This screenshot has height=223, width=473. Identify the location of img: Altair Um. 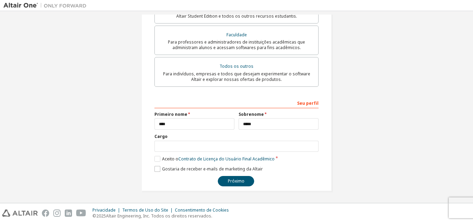
(47, 6).